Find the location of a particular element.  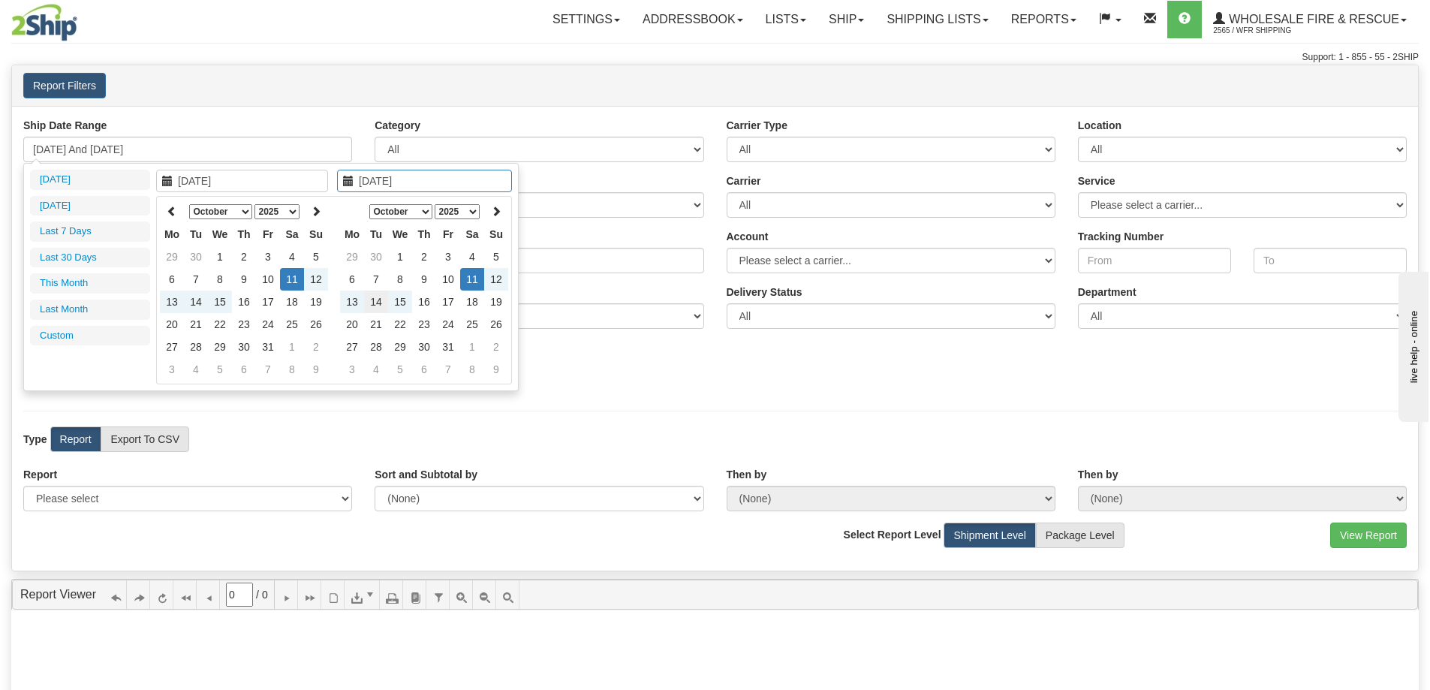

label: Shipment Level is located at coordinates (990, 535).